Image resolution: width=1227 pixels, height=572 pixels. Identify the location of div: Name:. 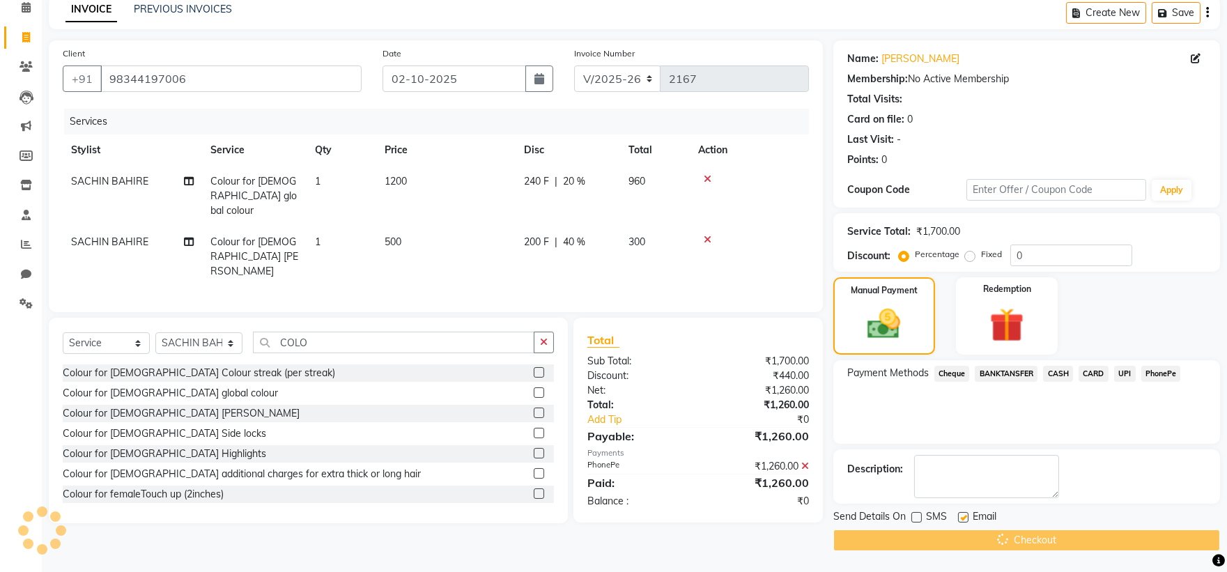
(863, 59).